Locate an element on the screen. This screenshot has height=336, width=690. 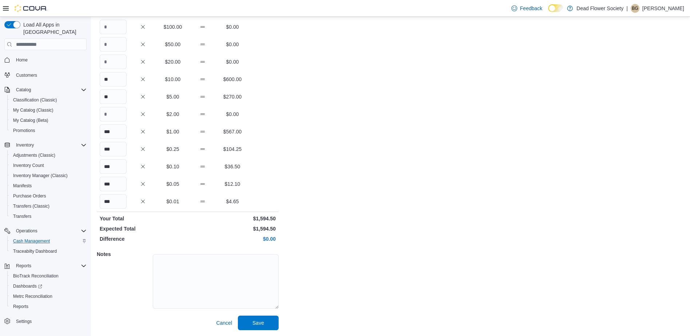
span: BG is located at coordinates (634, 8).